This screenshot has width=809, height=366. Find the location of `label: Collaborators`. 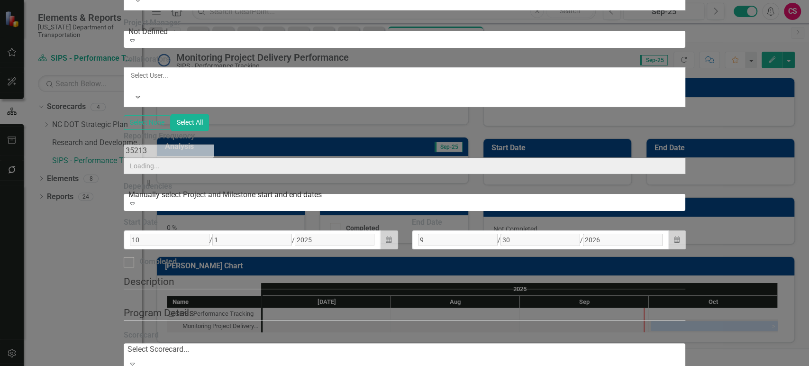

label: Collaborators is located at coordinates (404, 59).